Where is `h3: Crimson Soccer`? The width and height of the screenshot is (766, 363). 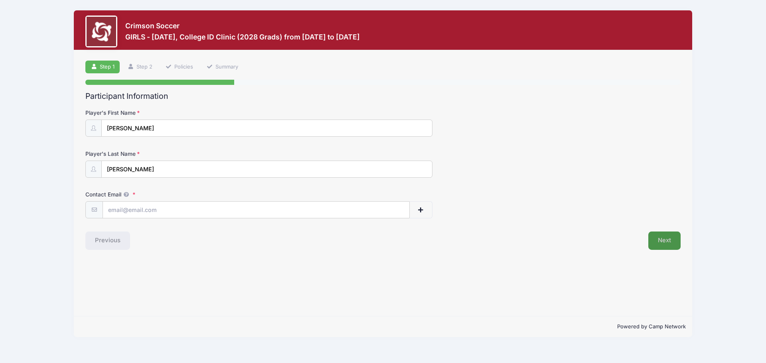
h3: Crimson Soccer is located at coordinates (242, 26).